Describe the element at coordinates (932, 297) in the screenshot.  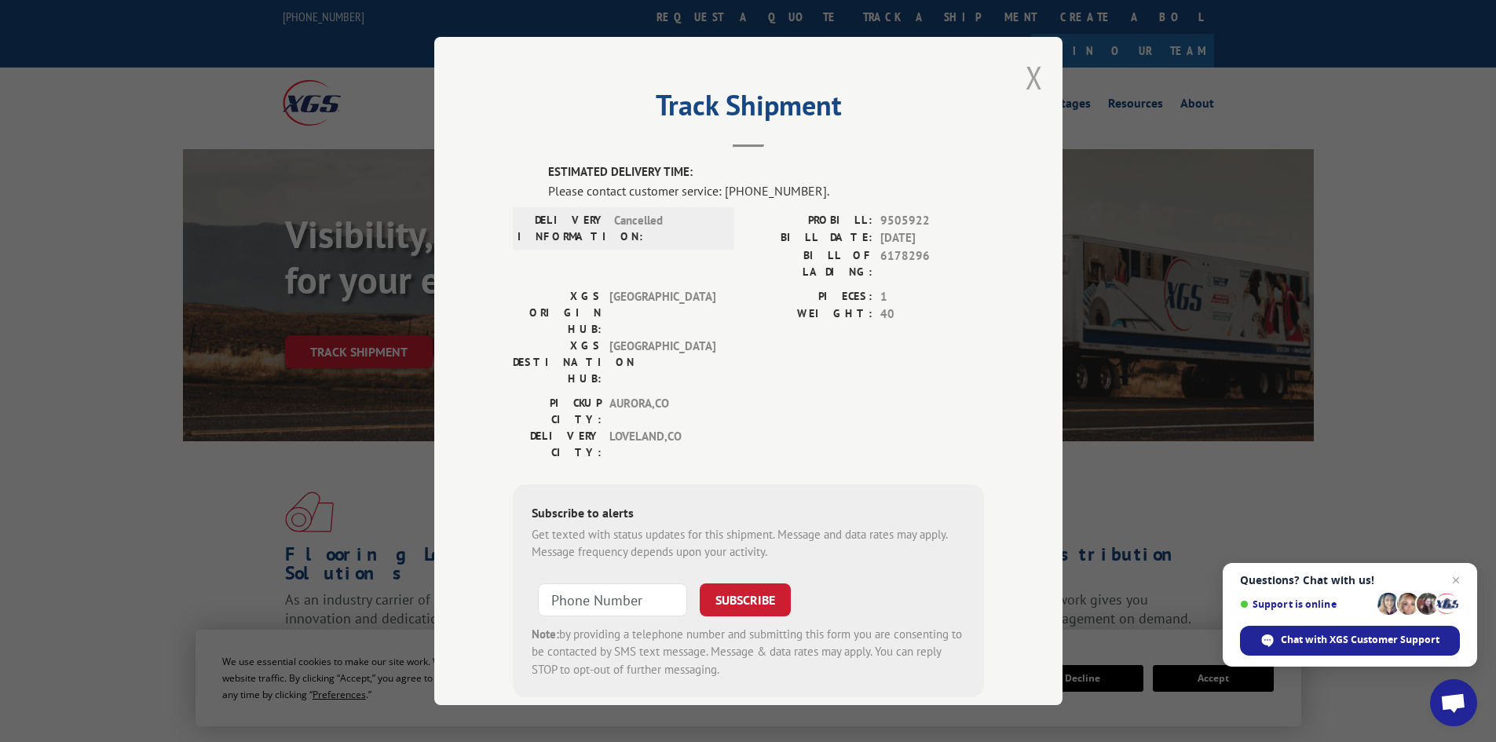
I see `span: 1` at that location.